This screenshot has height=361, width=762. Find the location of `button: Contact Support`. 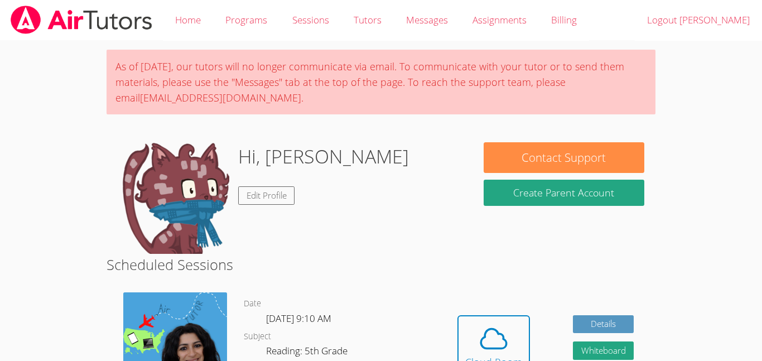

button: Contact Support is located at coordinates (564, 157).